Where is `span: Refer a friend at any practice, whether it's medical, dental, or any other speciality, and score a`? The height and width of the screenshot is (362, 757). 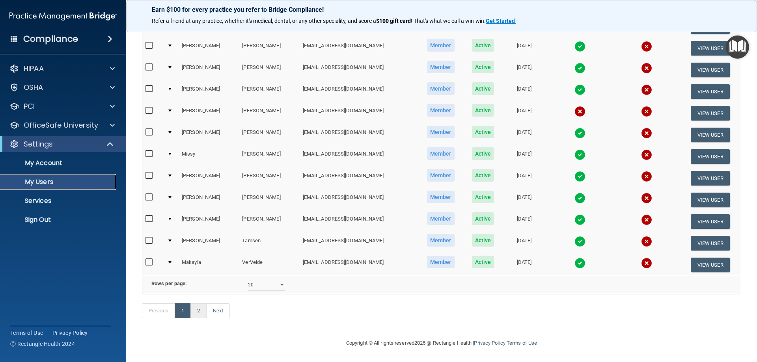 span: Refer a friend at any practice, whether it's medical, dental, or any other speciality, and score a is located at coordinates (264, 21).